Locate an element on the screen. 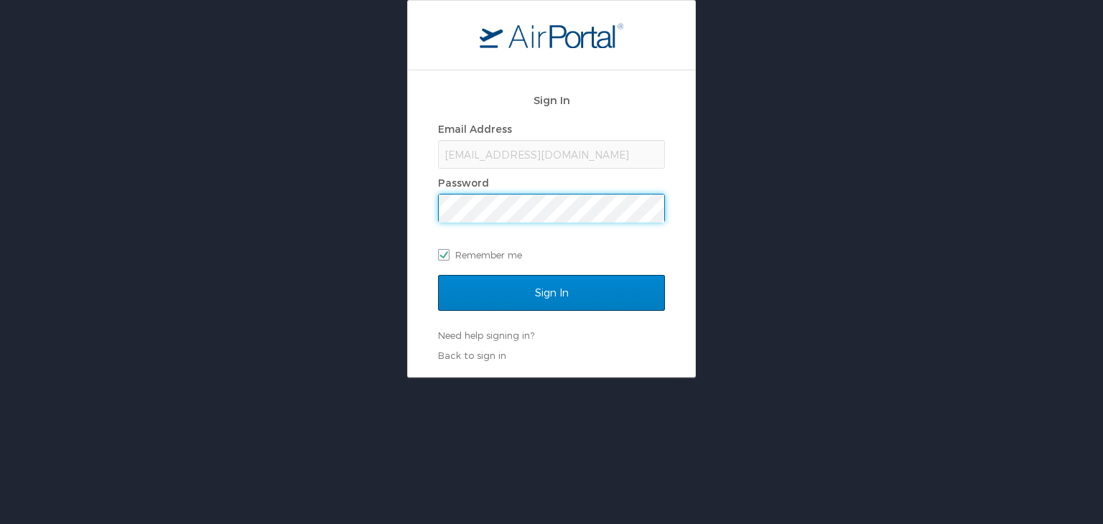 The width and height of the screenshot is (1103, 524). input: Sign In is located at coordinates (552, 293).